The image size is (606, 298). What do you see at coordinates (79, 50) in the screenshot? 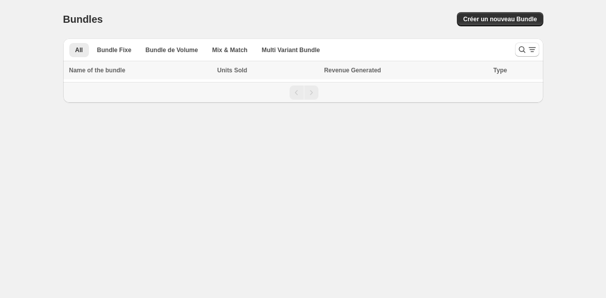
I see `span: All` at bounding box center [79, 50].